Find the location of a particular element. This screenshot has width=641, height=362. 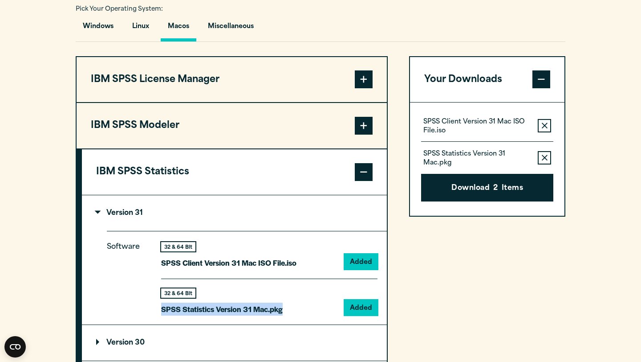

button: Open CMP widget is located at coordinates (15, 347).